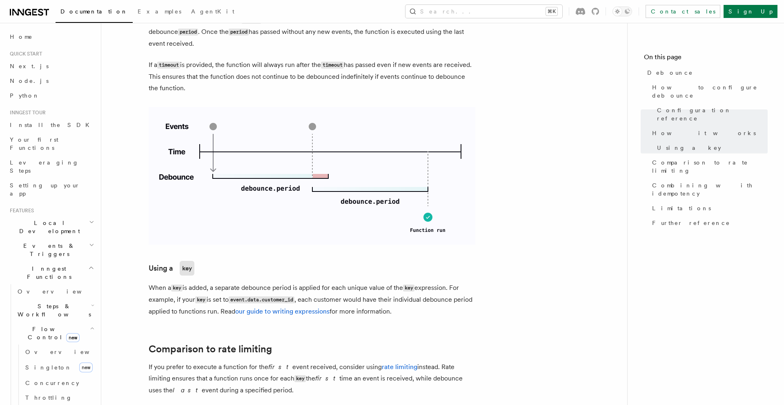 This screenshot has width=784, height=405. What do you see at coordinates (159, 11) in the screenshot?
I see `span: Examples` at bounding box center [159, 11].